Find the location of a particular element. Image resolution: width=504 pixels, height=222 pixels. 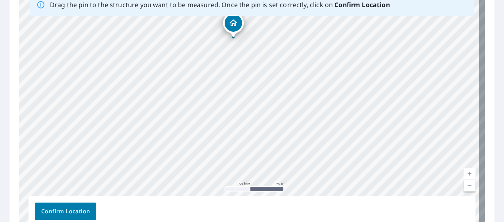

a: Current Level 19, Zoom In is located at coordinates (470, 174).